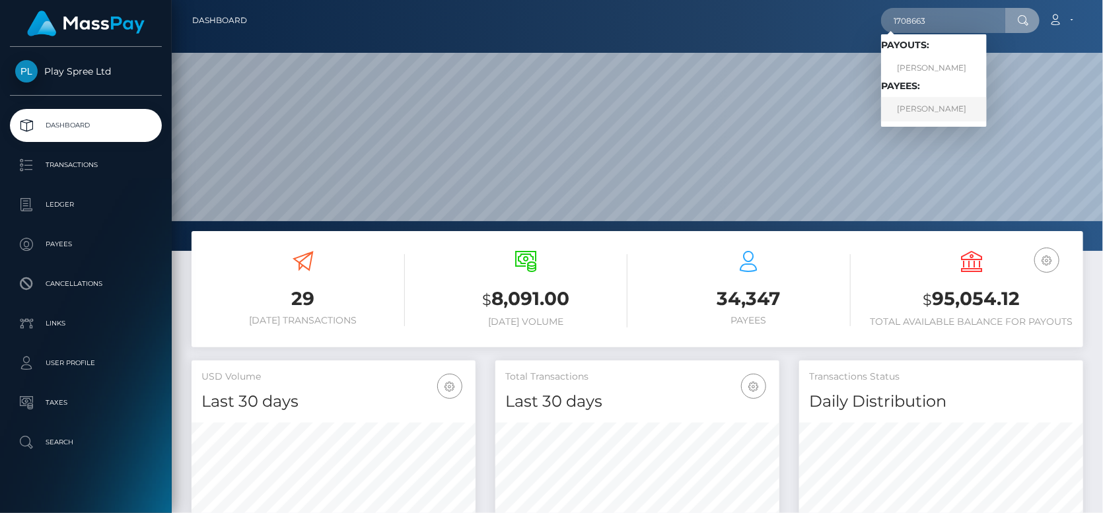 The height and width of the screenshot is (513, 1103). I want to click on h6: Total Available Balance for Payouts, so click(973, 322).